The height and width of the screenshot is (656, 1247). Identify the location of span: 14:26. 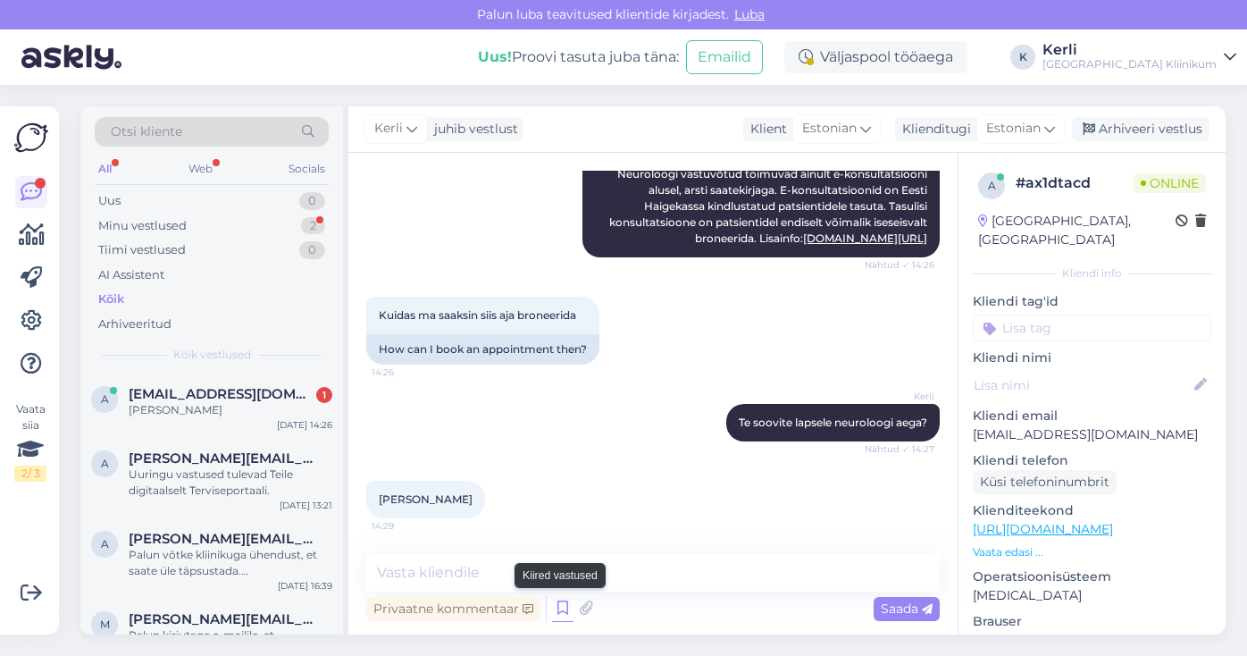
(405, 372).